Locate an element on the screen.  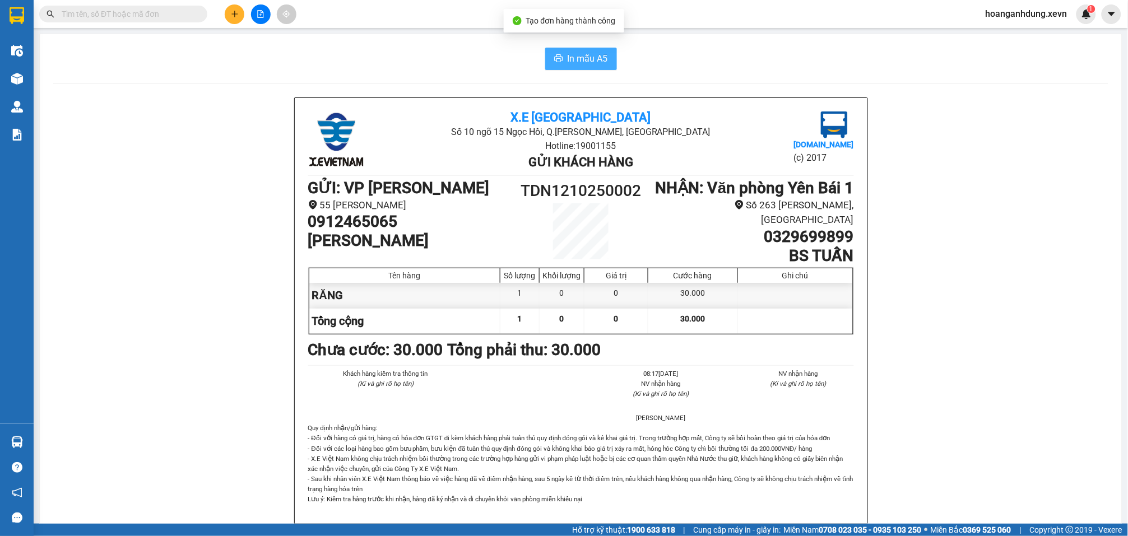
button: plus is located at coordinates (234, 14).